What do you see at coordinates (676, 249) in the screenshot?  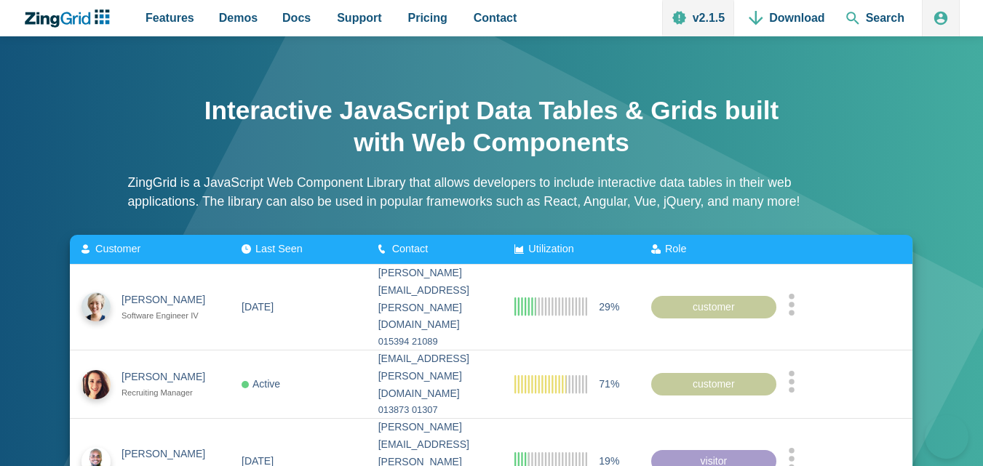 I see `span: Role` at bounding box center [676, 249].